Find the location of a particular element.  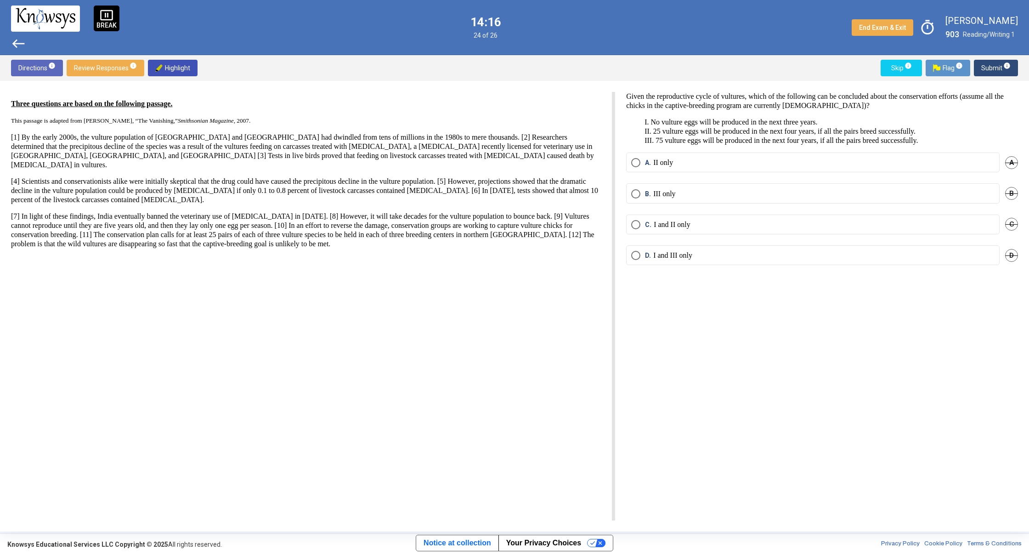

strong: Knowsys Educational Services LLC Copyright © 2025 is located at coordinates (88, 544).